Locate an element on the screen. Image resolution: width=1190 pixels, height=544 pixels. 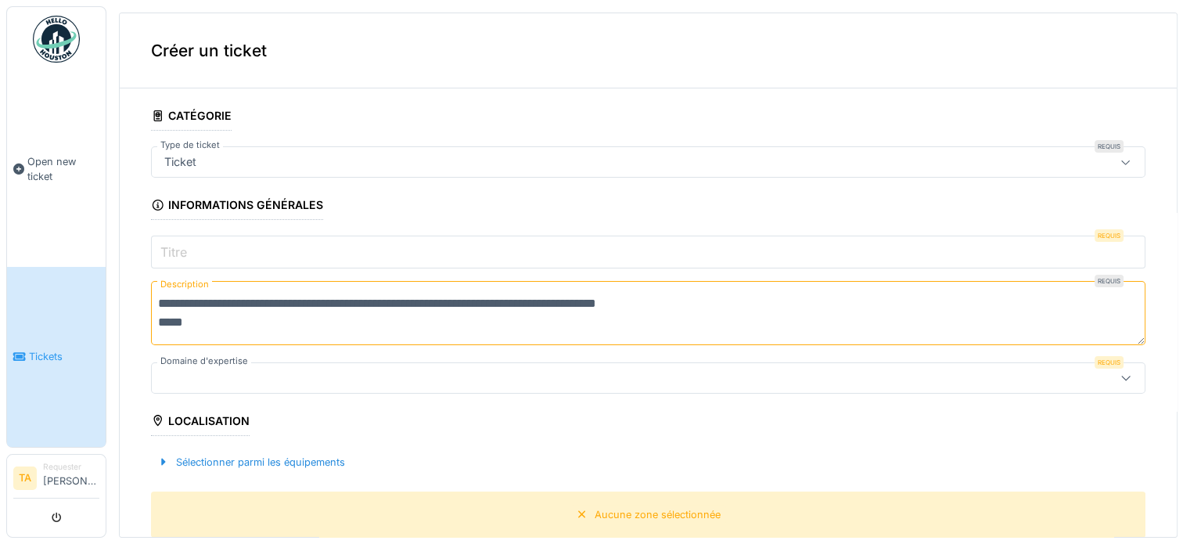
label: Titre is located at coordinates (174, 252).